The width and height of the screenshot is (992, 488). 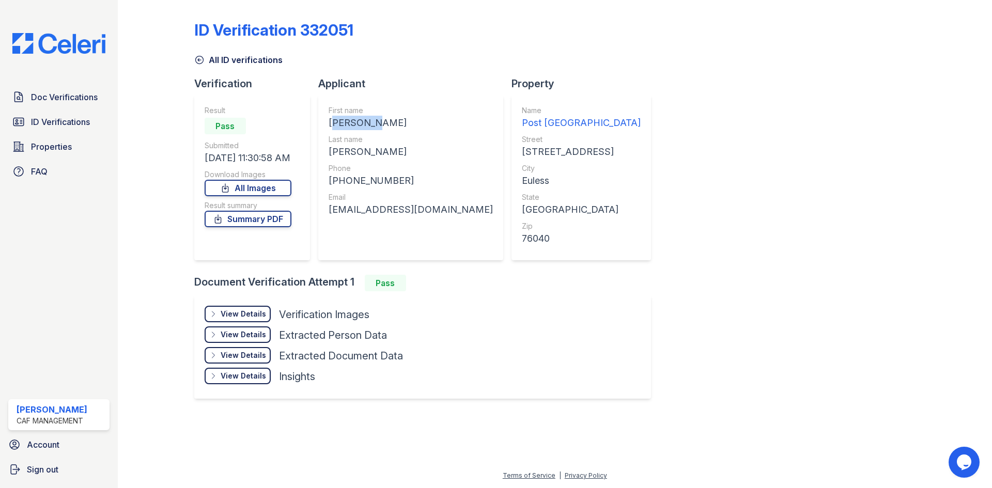 What do you see at coordinates (333, 335) in the screenshot?
I see `div: Extracted Person Data` at bounding box center [333, 335].